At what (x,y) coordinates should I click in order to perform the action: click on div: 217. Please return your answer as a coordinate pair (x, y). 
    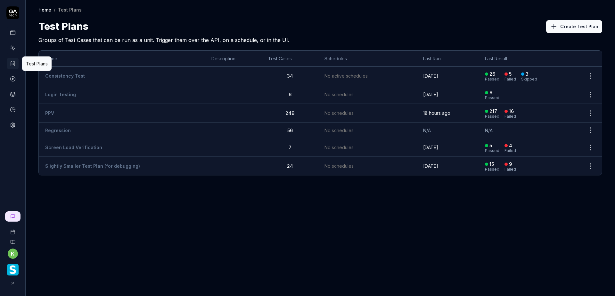
    Looking at the image, I should click on (493, 111).